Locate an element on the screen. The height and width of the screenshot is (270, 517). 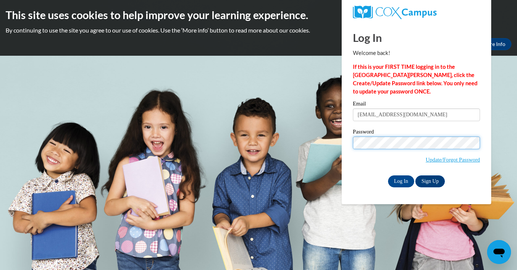
p: By continuing to use the site you agree to our use of cookies. Use the ‘More info’ button to read... is located at coordinates (258, 30).